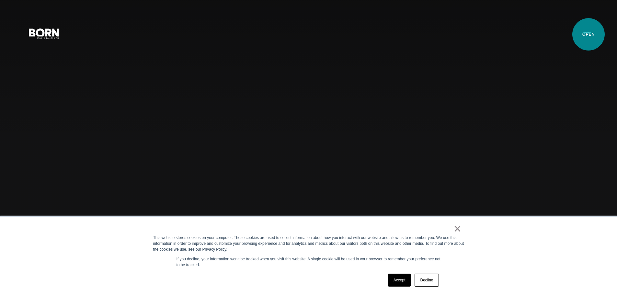 This screenshot has height=295, width=617. I want to click on div: This website stores cookies on your computer. These cookies are used to collect information about..., so click(309, 243).